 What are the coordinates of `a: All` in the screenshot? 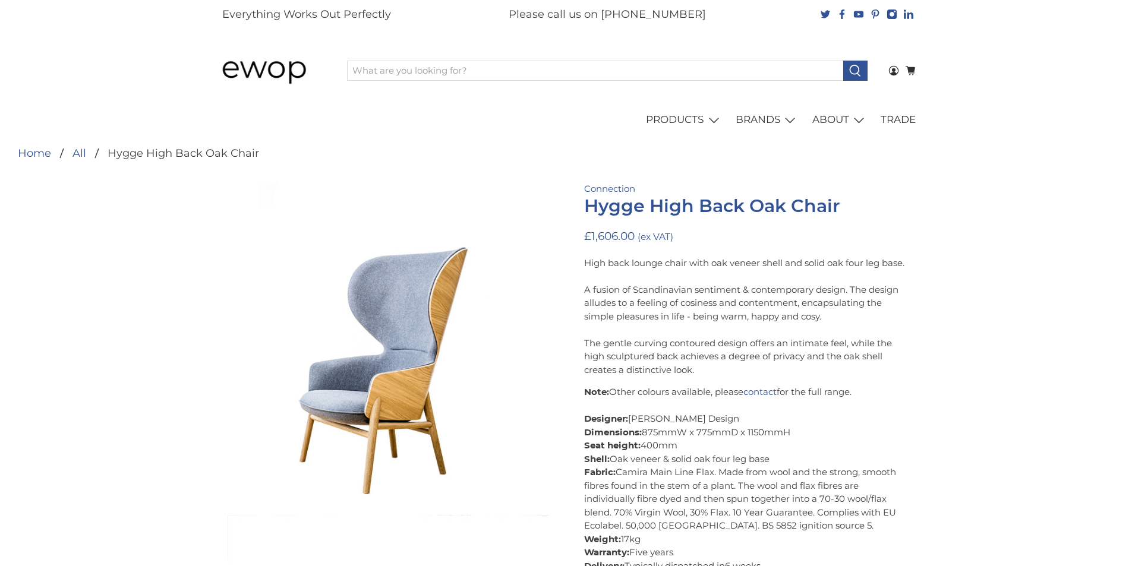 It's located at (79, 153).